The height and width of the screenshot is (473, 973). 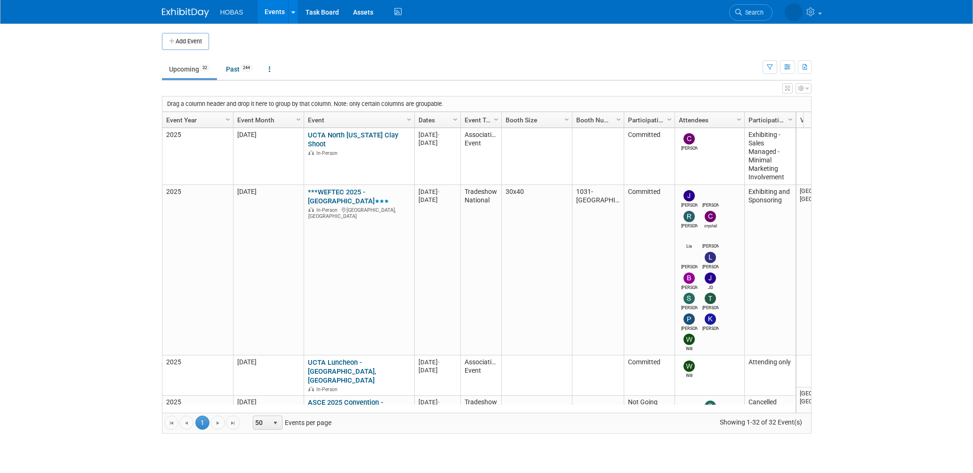 What do you see at coordinates (536, 270) in the screenshot?
I see `td: 30x40` at bounding box center [536, 270].